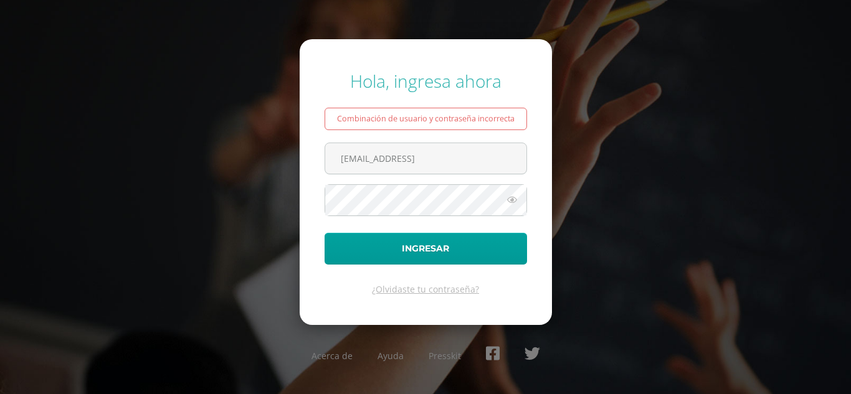 Image resolution: width=851 pixels, height=394 pixels. I want to click on a: ¿Olvidaste tu contraseña?, so click(425, 289).